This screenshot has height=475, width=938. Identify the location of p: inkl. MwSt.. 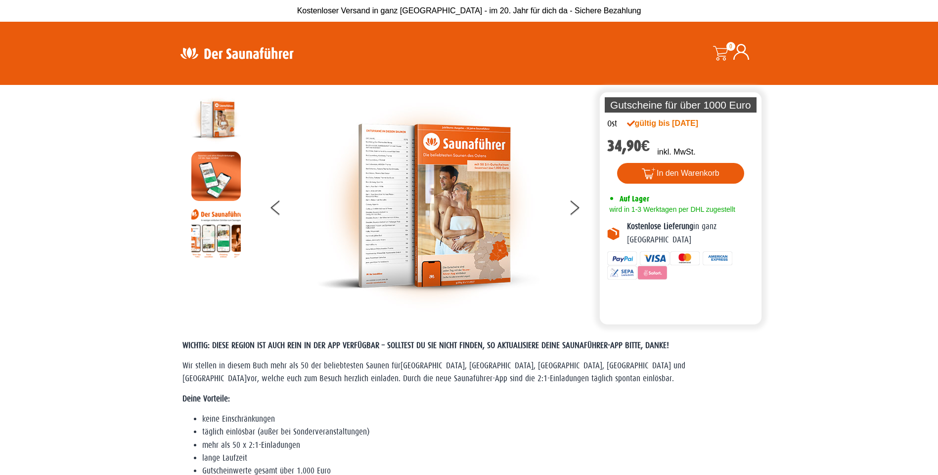
(676, 152).